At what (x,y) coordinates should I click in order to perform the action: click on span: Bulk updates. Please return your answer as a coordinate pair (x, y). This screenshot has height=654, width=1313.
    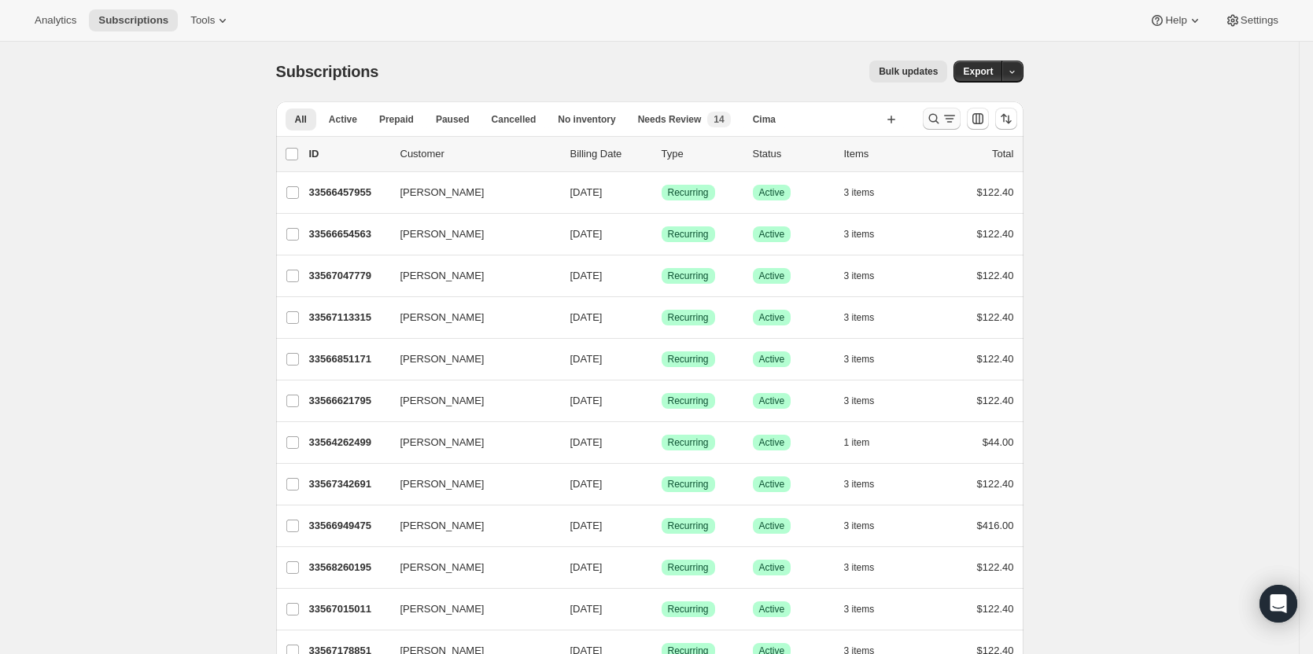
    Looking at the image, I should click on (908, 72).